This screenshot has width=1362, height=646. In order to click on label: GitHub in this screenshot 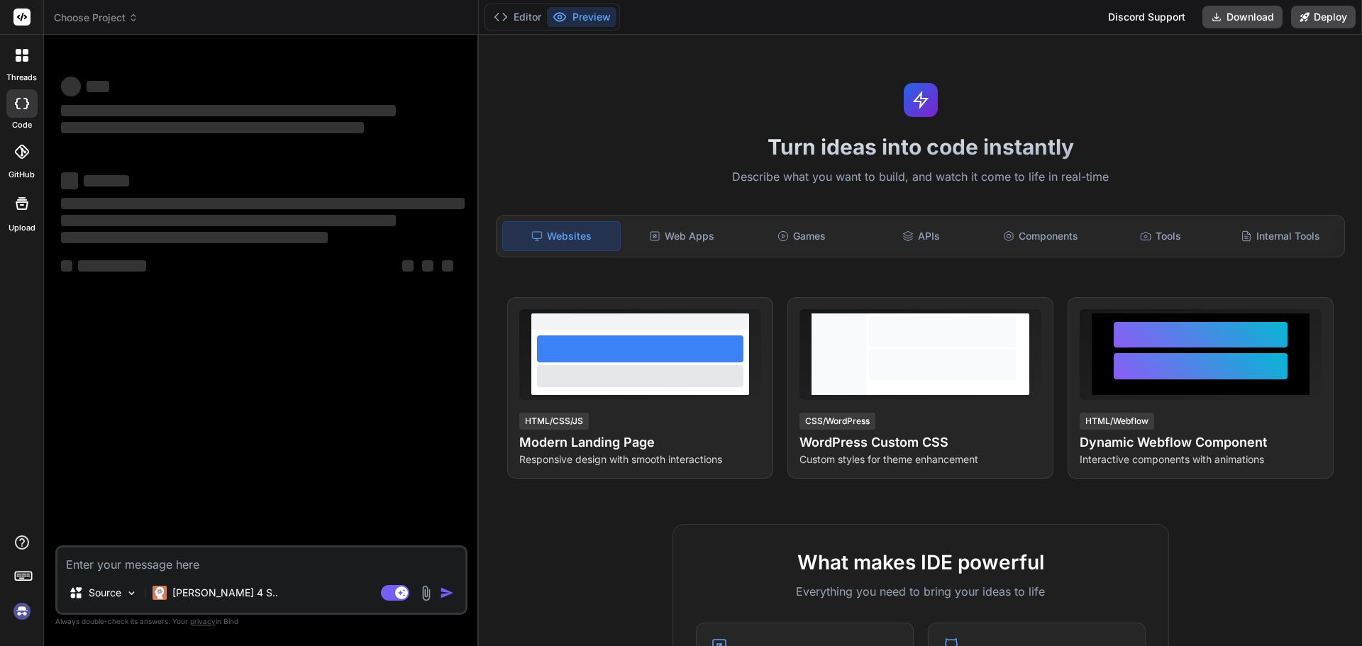, I will do `click(21, 175)`.